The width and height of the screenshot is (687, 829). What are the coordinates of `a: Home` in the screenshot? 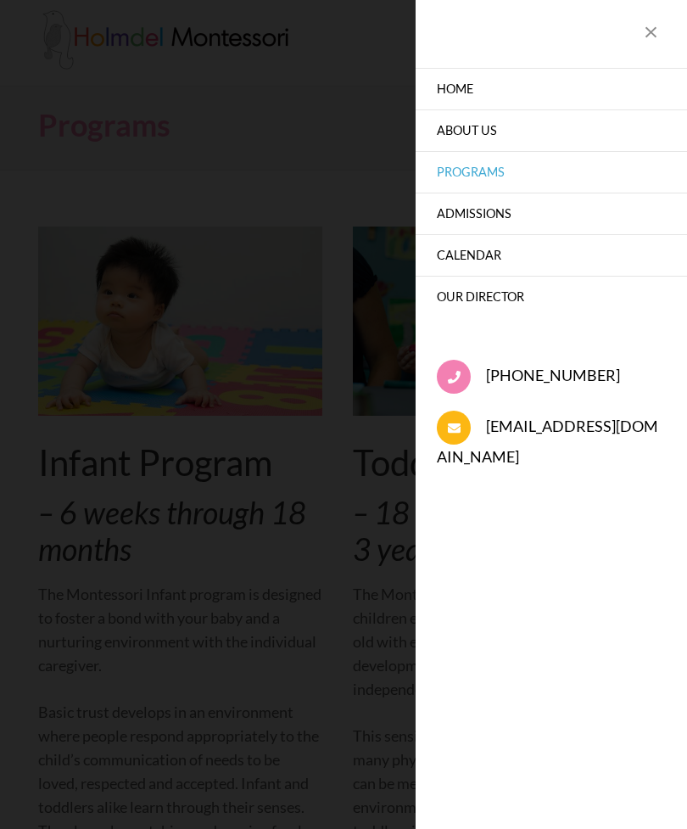 It's located at (551, 88).